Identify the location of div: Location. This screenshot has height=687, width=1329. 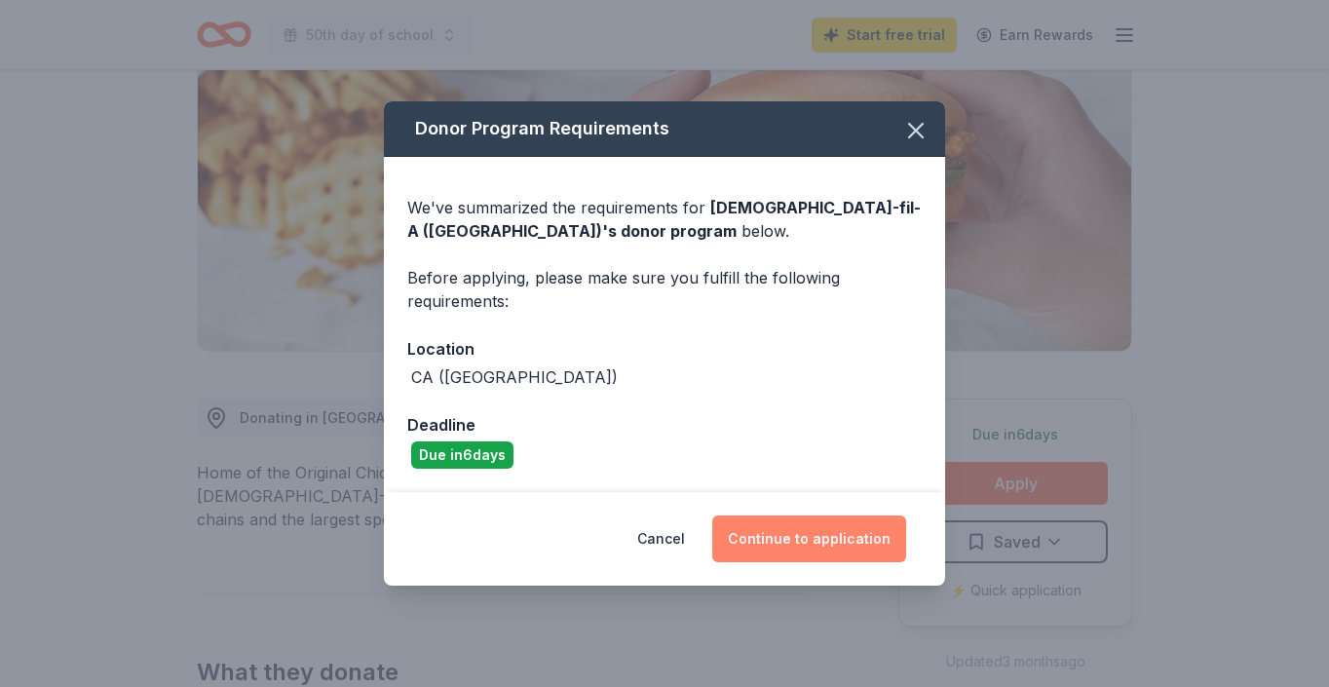
(665, 349).